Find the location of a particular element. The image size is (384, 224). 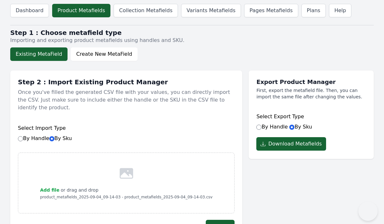

h1: Step 2 : Import Existing Product Manager is located at coordinates (126, 82).